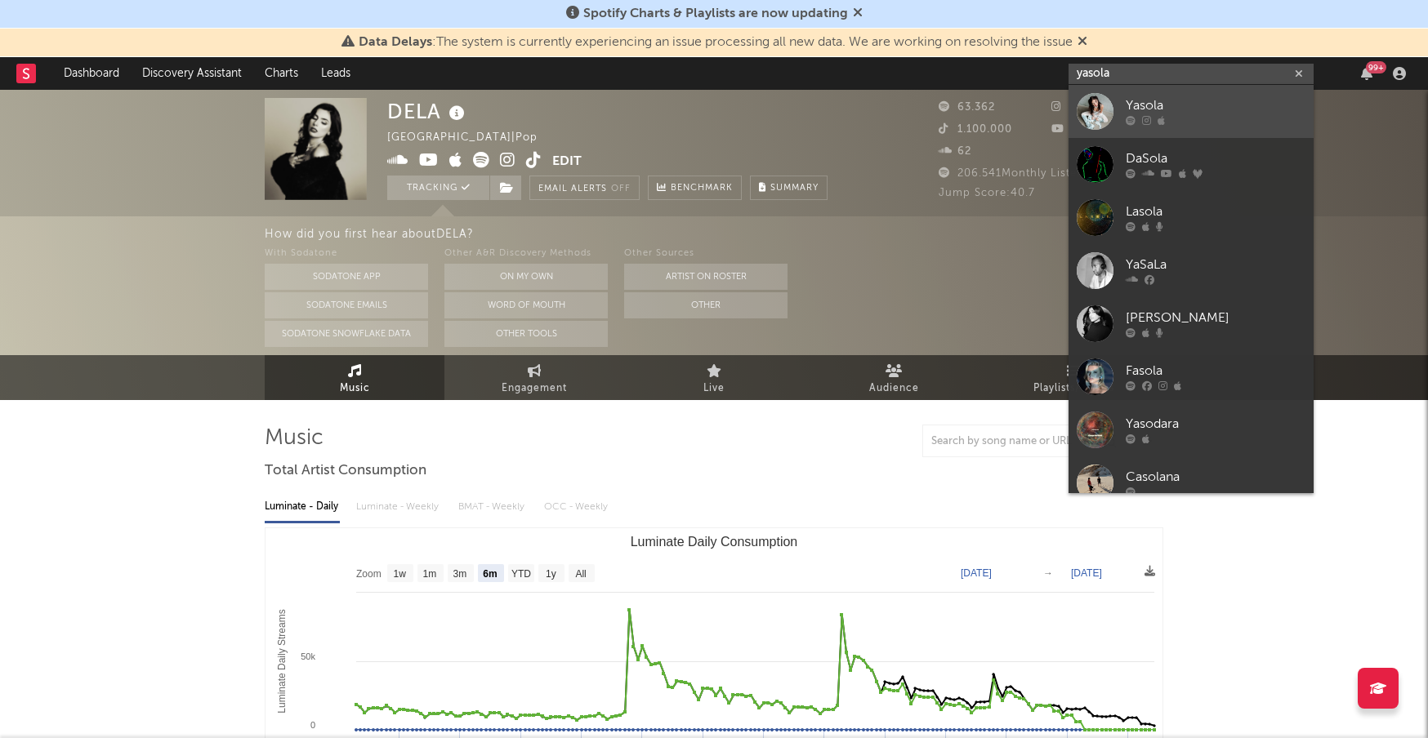 The height and width of the screenshot is (738, 1428). What do you see at coordinates (580, 574) in the screenshot?
I see `text: All` at bounding box center [580, 574].